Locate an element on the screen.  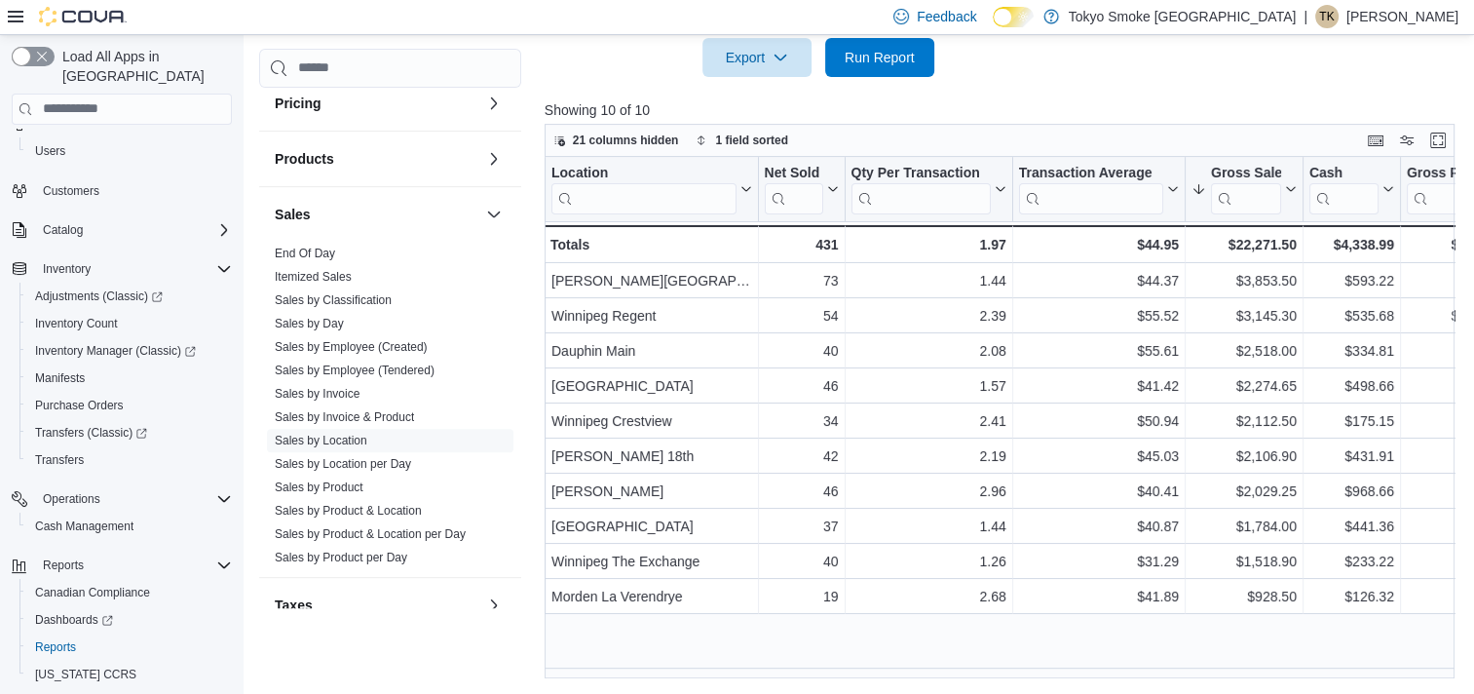
button: Transfers is located at coordinates (130, 460).